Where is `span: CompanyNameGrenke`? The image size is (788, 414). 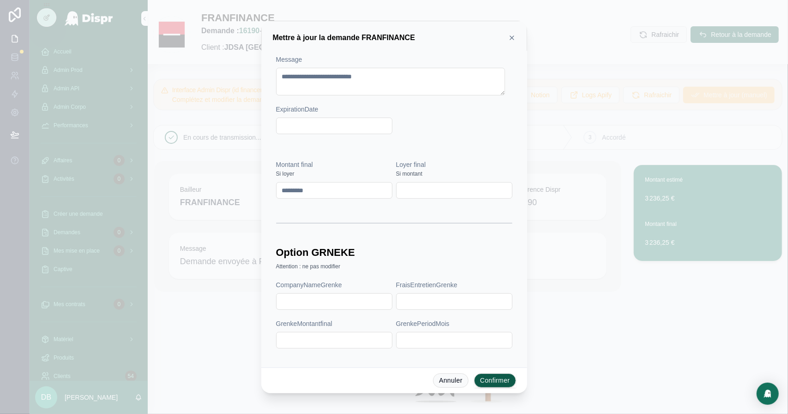 span: CompanyNameGrenke is located at coordinates (309, 285).